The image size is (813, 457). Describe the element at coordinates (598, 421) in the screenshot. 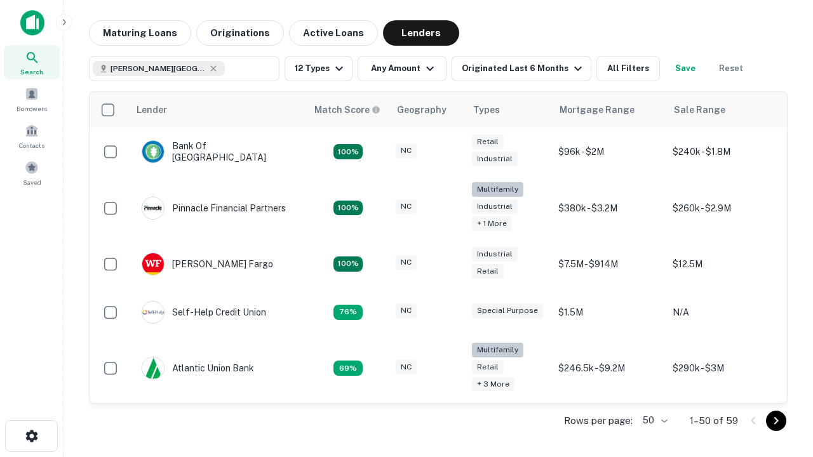

I see `p: Rows per page:` at that location.